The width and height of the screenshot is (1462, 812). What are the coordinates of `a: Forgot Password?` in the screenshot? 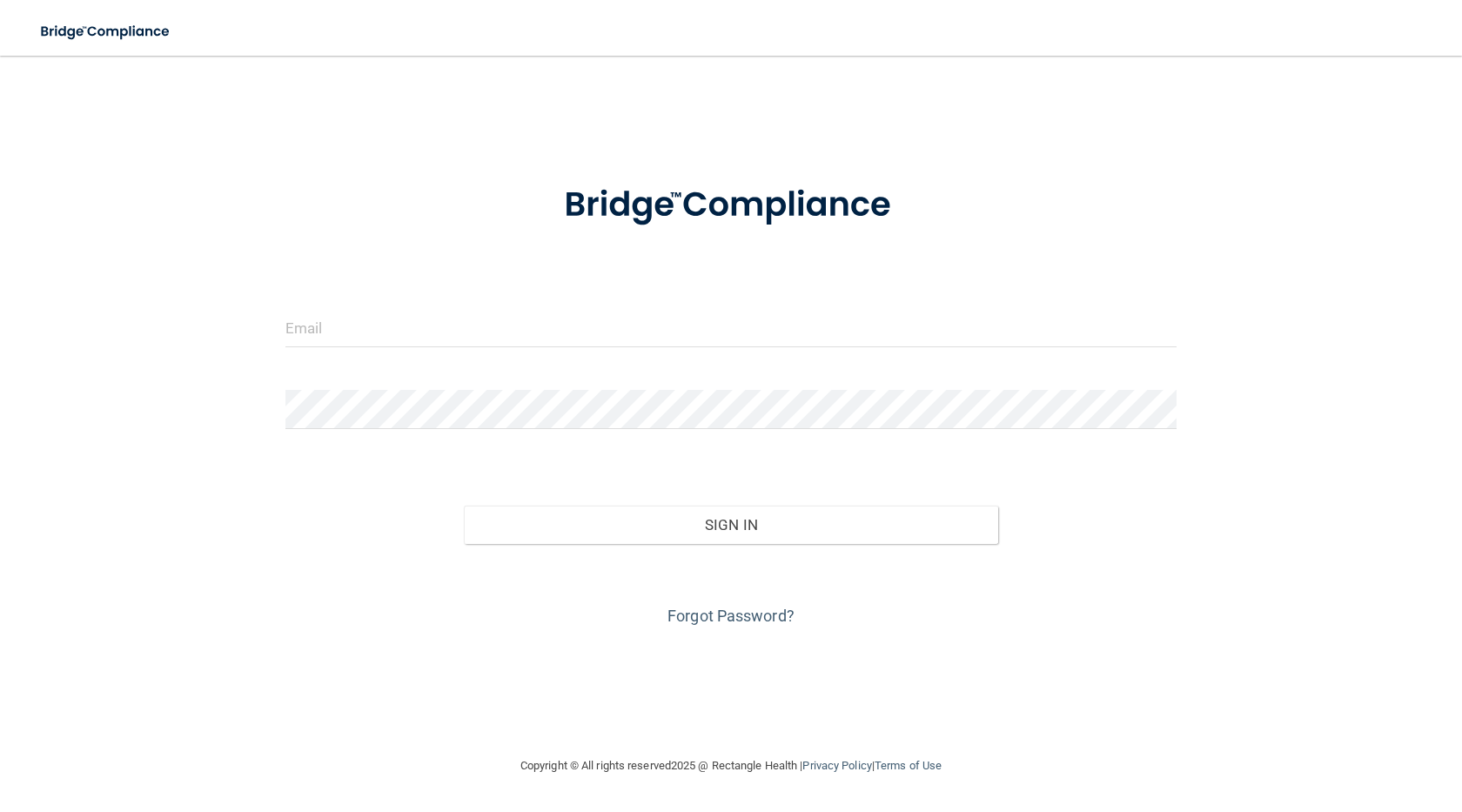 It's located at (731, 615).